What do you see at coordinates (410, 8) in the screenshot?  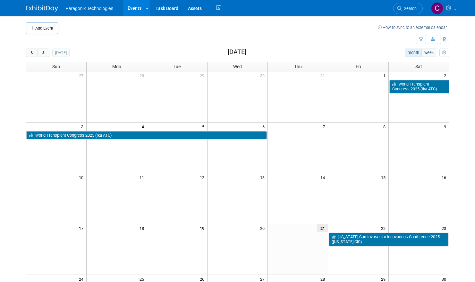 I see `span: Search` at bounding box center [410, 8].